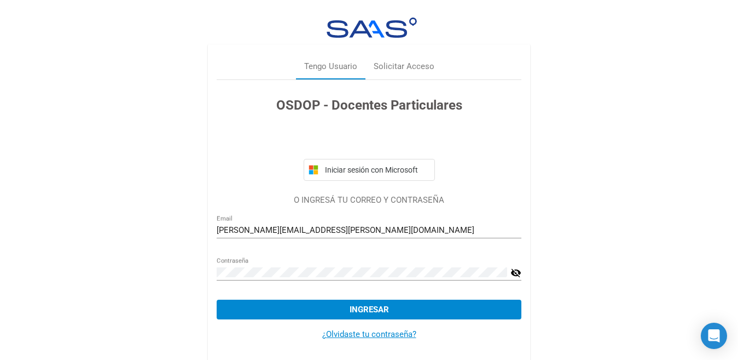  What do you see at coordinates (369, 309) in the screenshot?
I see `span: Ingresar` at bounding box center [369, 309].